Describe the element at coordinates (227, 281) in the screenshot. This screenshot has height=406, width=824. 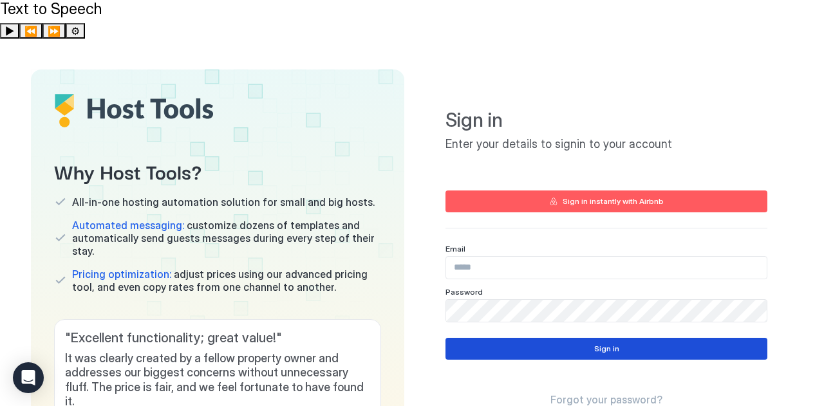
I see `span: adjust prices using our advanced pricing tool, and even copy rates from one channel to another.` at that location.